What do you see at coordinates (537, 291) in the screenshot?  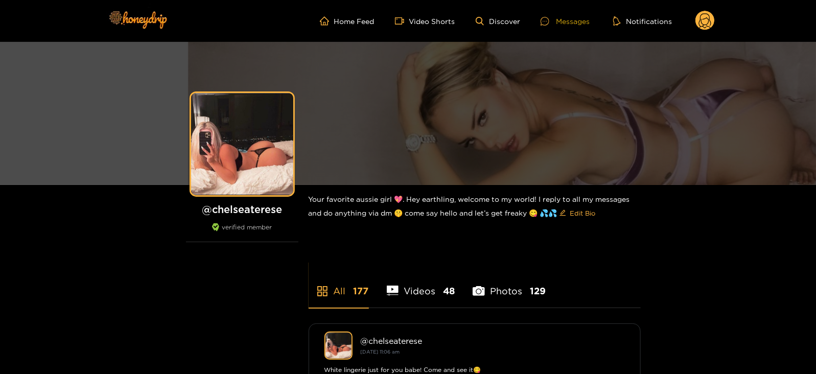 I see `span: 129` at bounding box center [537, 291].